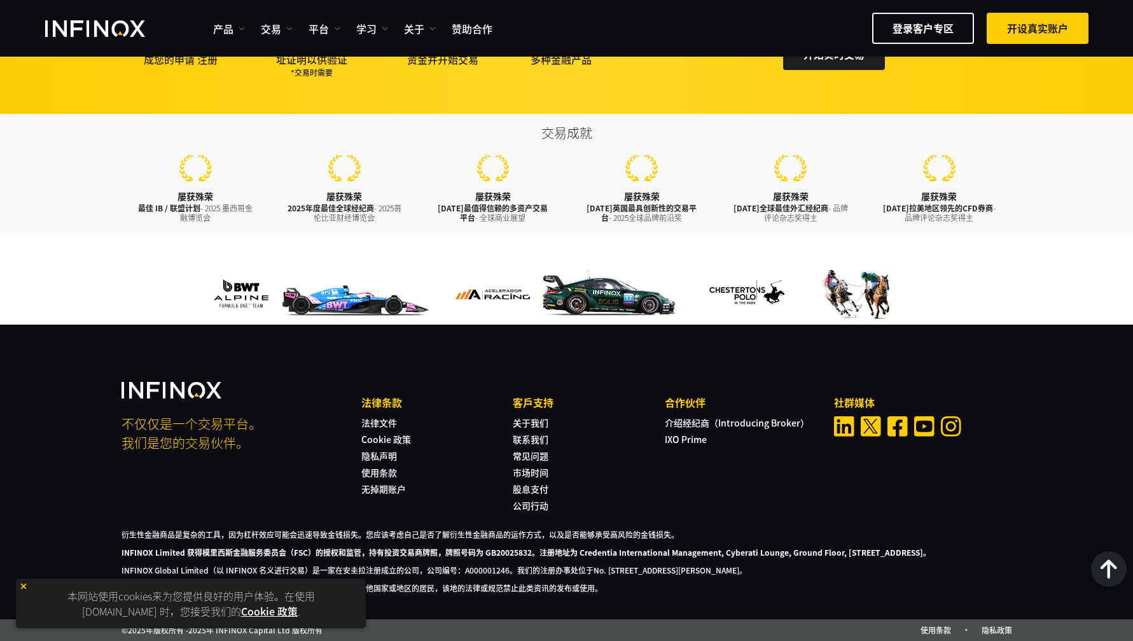 The width and height of the screenshot is (1133, 641). What do you see at coordinates (372, 29) in the screenshot?
I see `a: 学习` at bounding box center [372, 29].